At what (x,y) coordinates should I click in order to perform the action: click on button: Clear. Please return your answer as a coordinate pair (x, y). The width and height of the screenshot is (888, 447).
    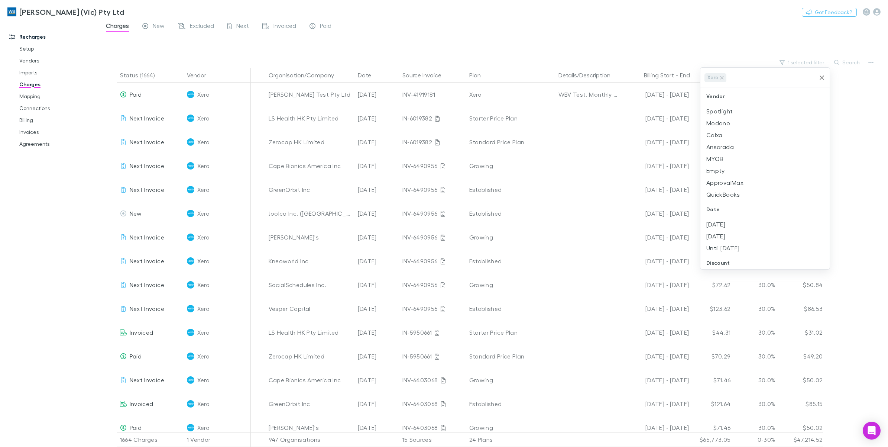
    Looking at the image, I should click on (822, 78).